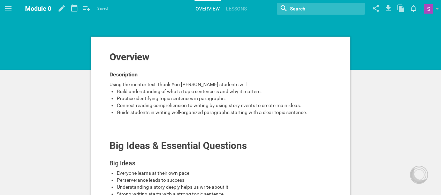 The image size is (441, 195). I want to click on span: Overview, so click(129, 57).